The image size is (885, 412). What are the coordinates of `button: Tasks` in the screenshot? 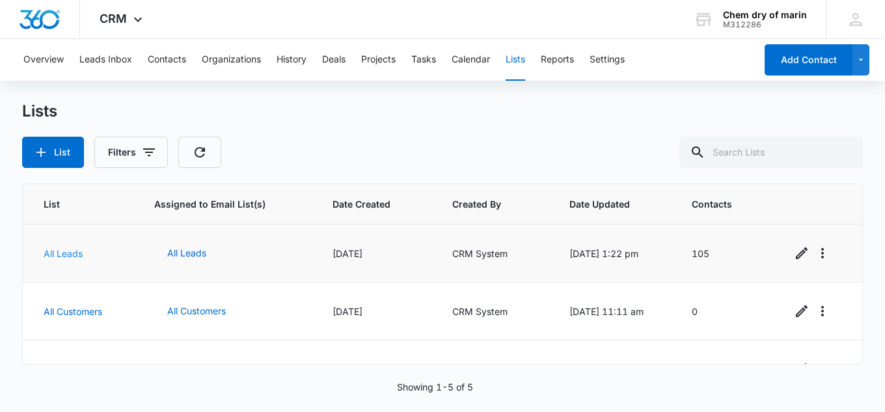 It's located at (424, 60).